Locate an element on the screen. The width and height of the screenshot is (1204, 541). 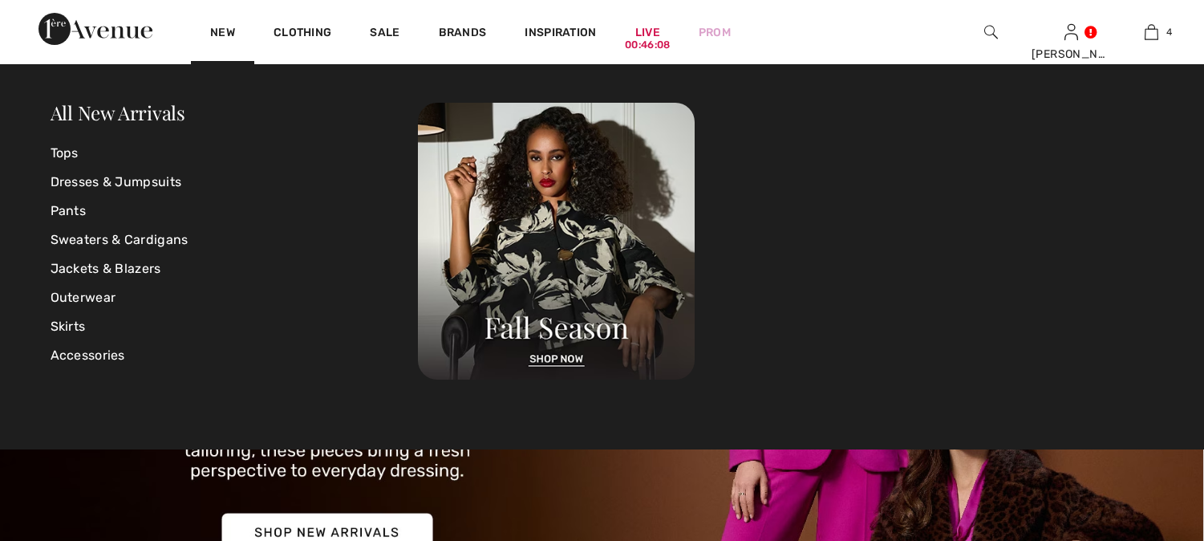
img: 1ère Avenue is located at coordinates (95, 29).